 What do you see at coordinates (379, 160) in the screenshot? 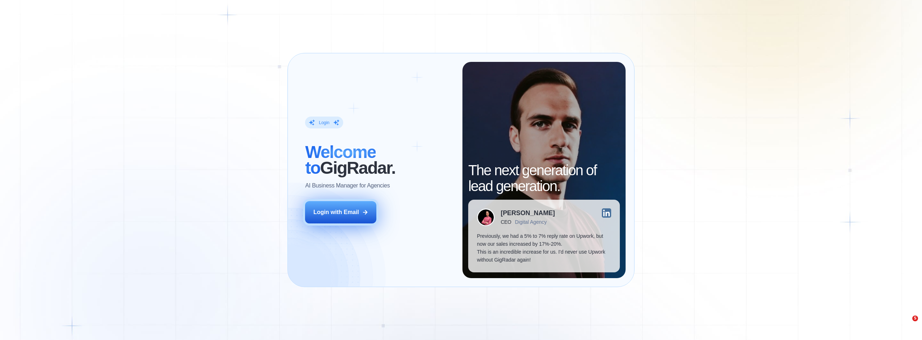
I see `h2: ‍ GigRadar.` at bounding box center [379, 160].